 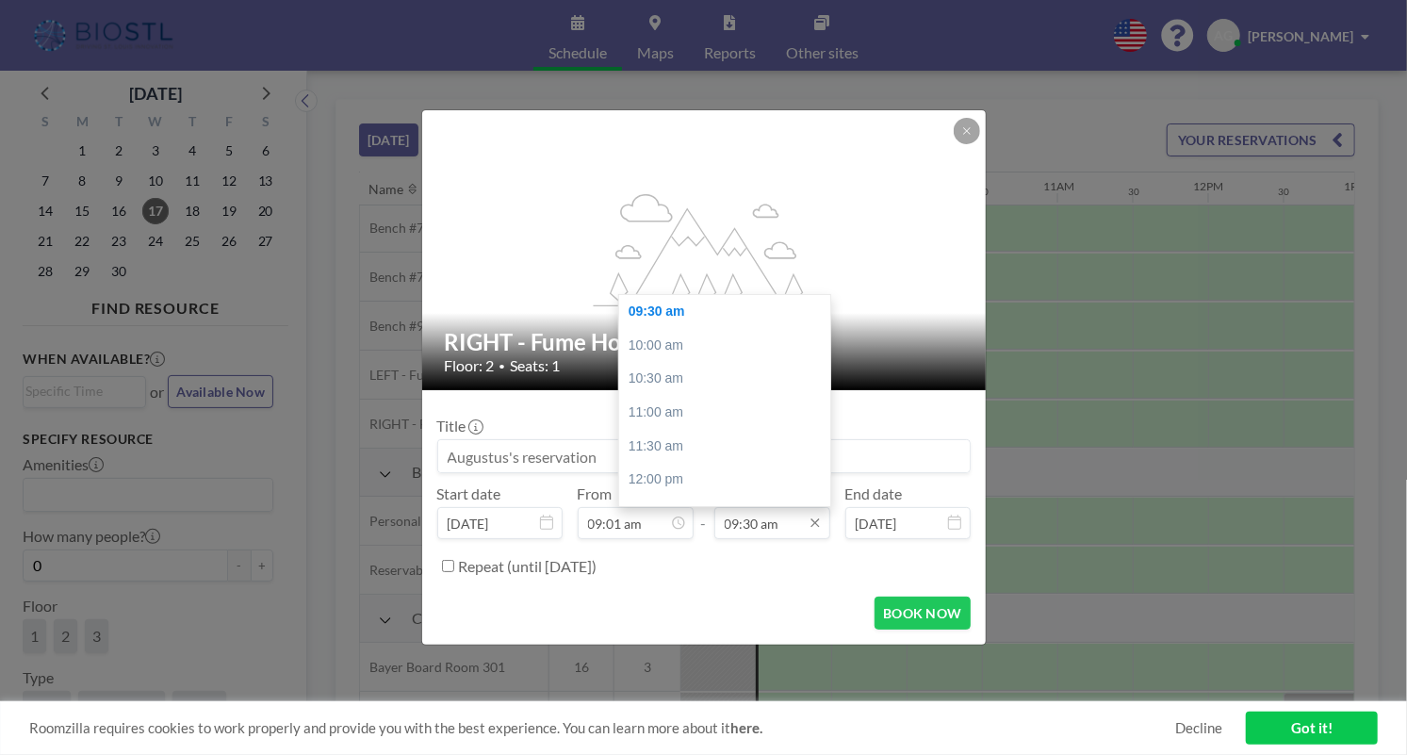 I want to click on label: From, so click(x=595, y=494).